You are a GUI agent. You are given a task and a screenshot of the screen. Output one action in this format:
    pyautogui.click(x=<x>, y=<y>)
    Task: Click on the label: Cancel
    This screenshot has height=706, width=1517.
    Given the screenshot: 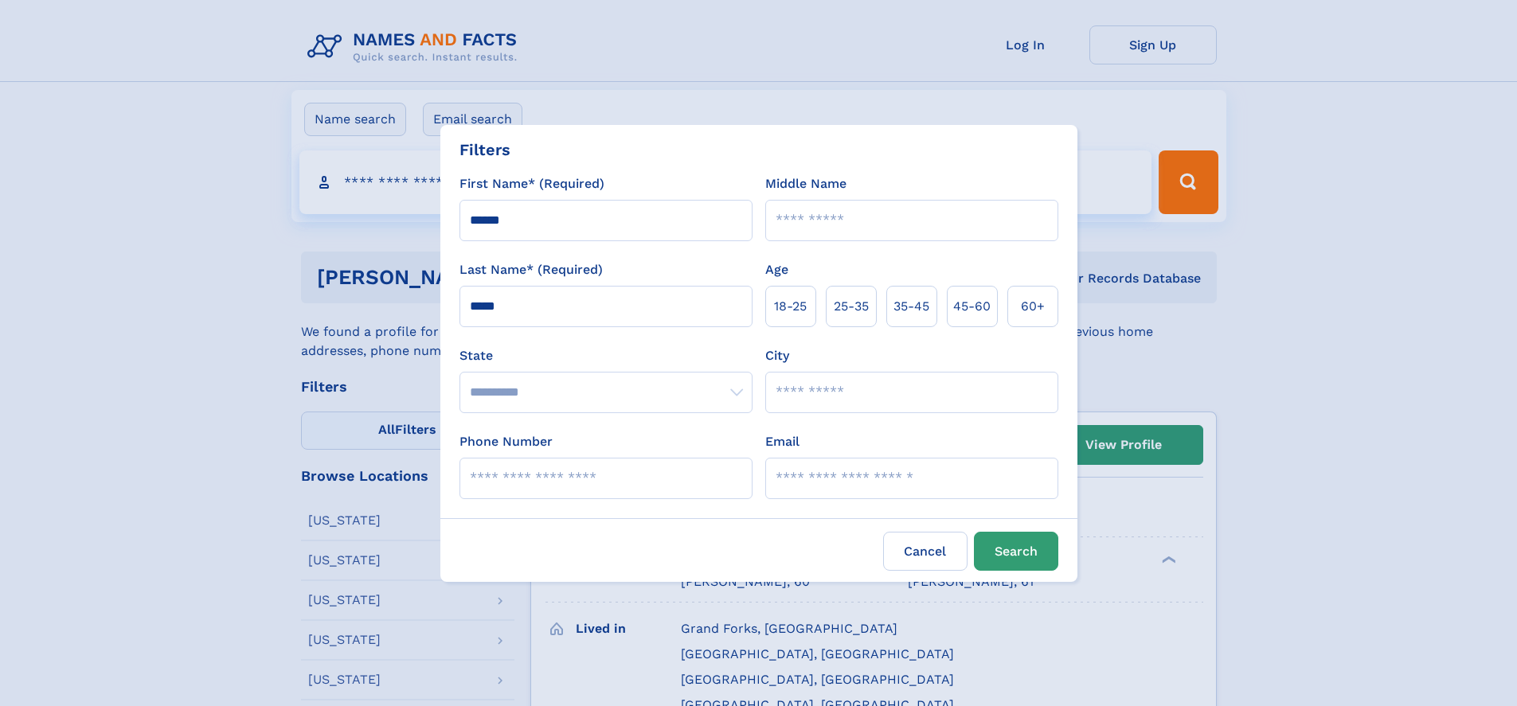 What is the action you would take?
    pyautogui.click(x=925, y=551)
    